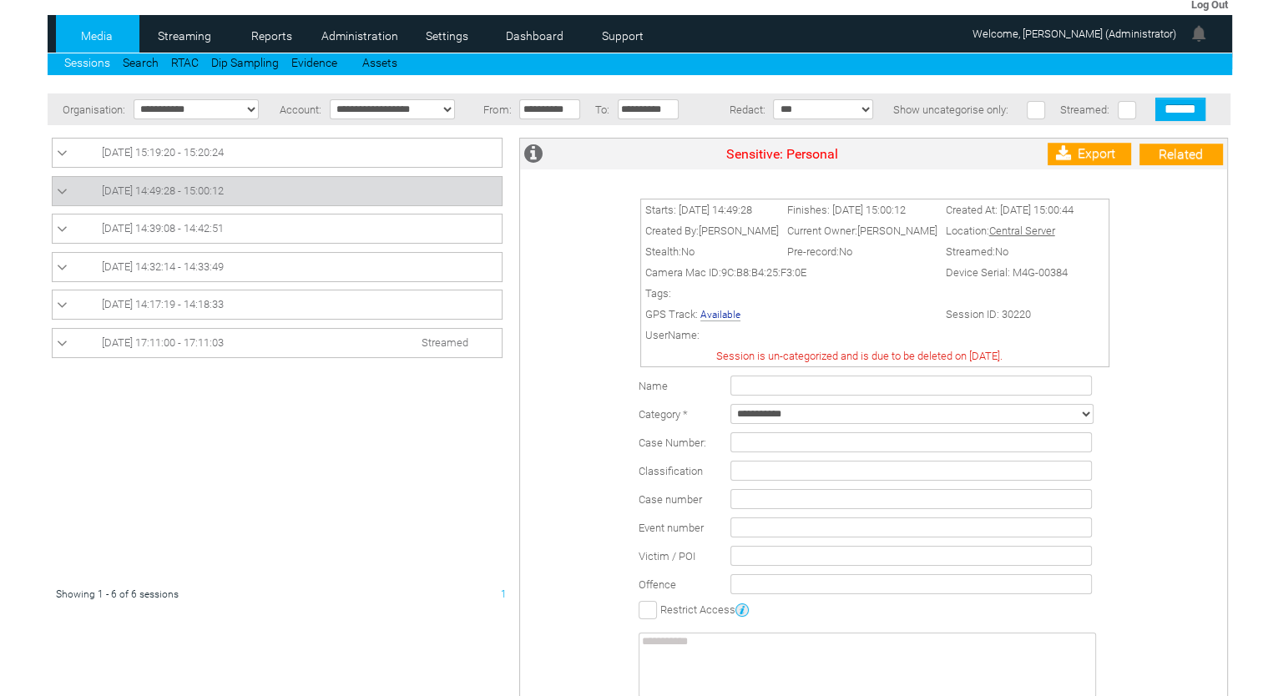  I want to click on td: Current Owner:, so click(862, 230).